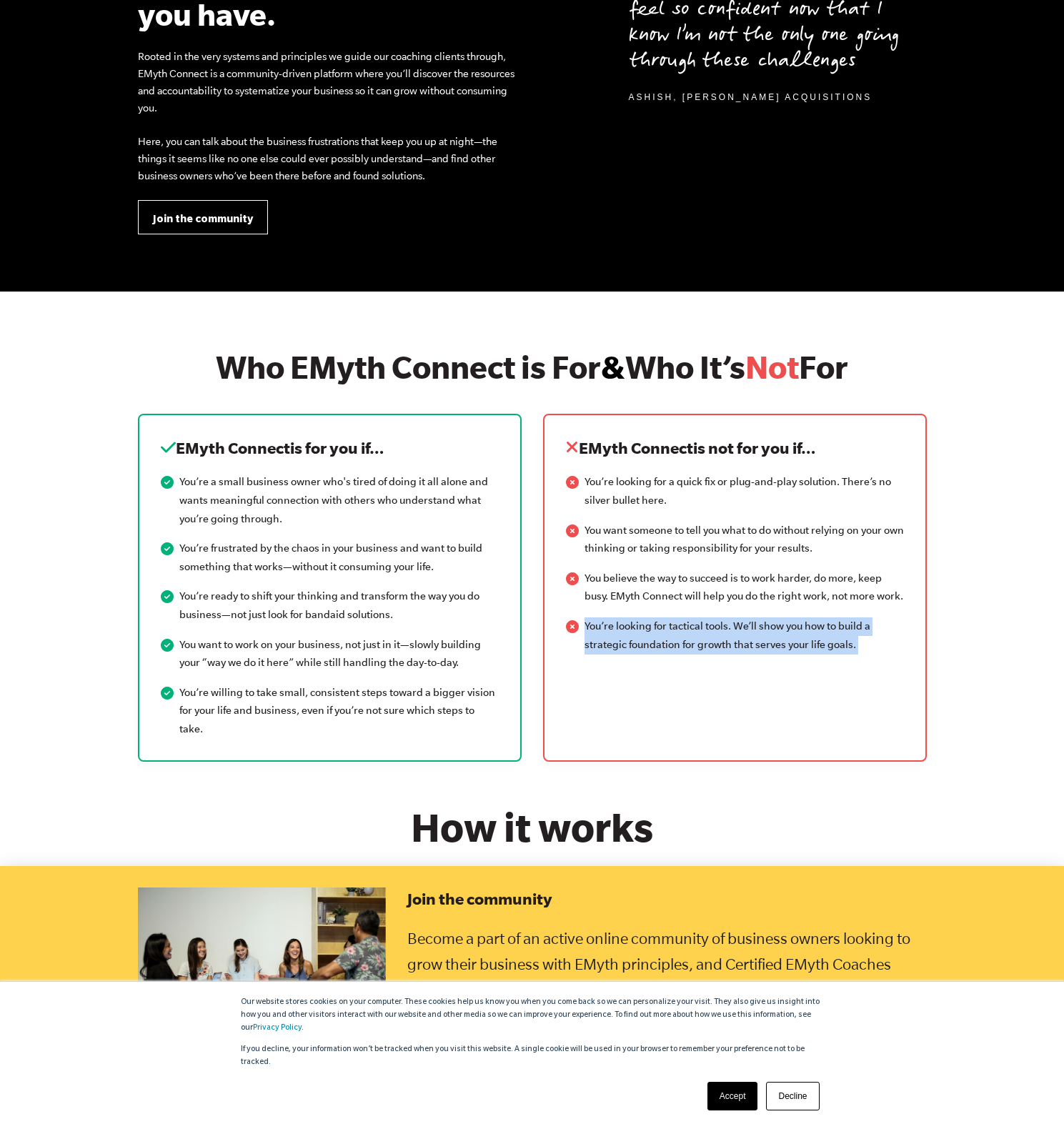 This screenshot has width=1064, height=1129. Describe the element at coordinates (262, 974) in the screenshot. I see `img: EC_LP_Sales_HOW_Join` at that location.